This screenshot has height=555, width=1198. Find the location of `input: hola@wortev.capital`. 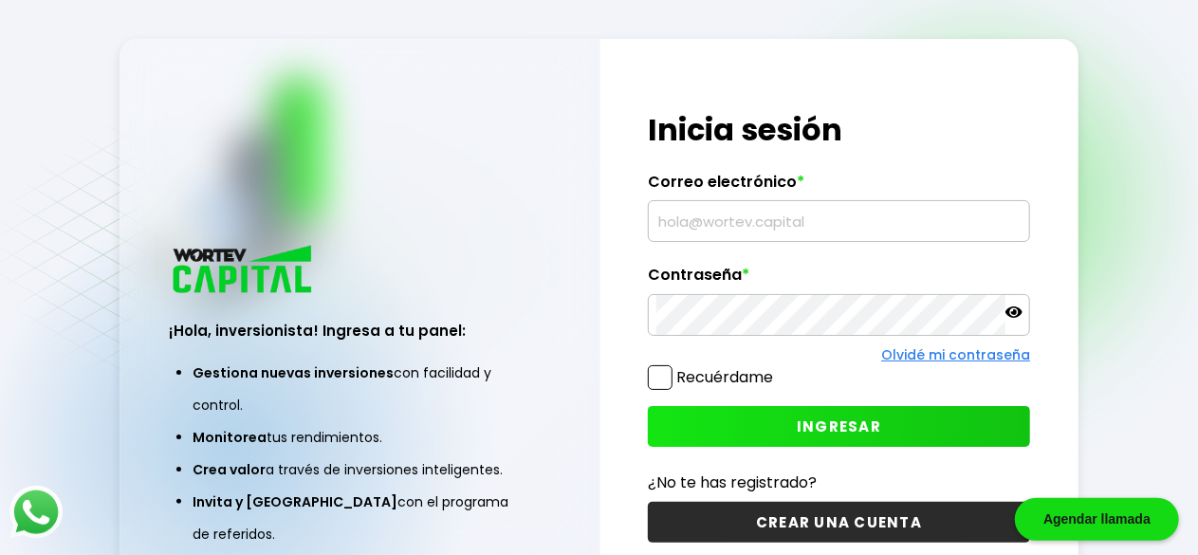

input: hola@wortev.capital is located at coordinates (838, 221).